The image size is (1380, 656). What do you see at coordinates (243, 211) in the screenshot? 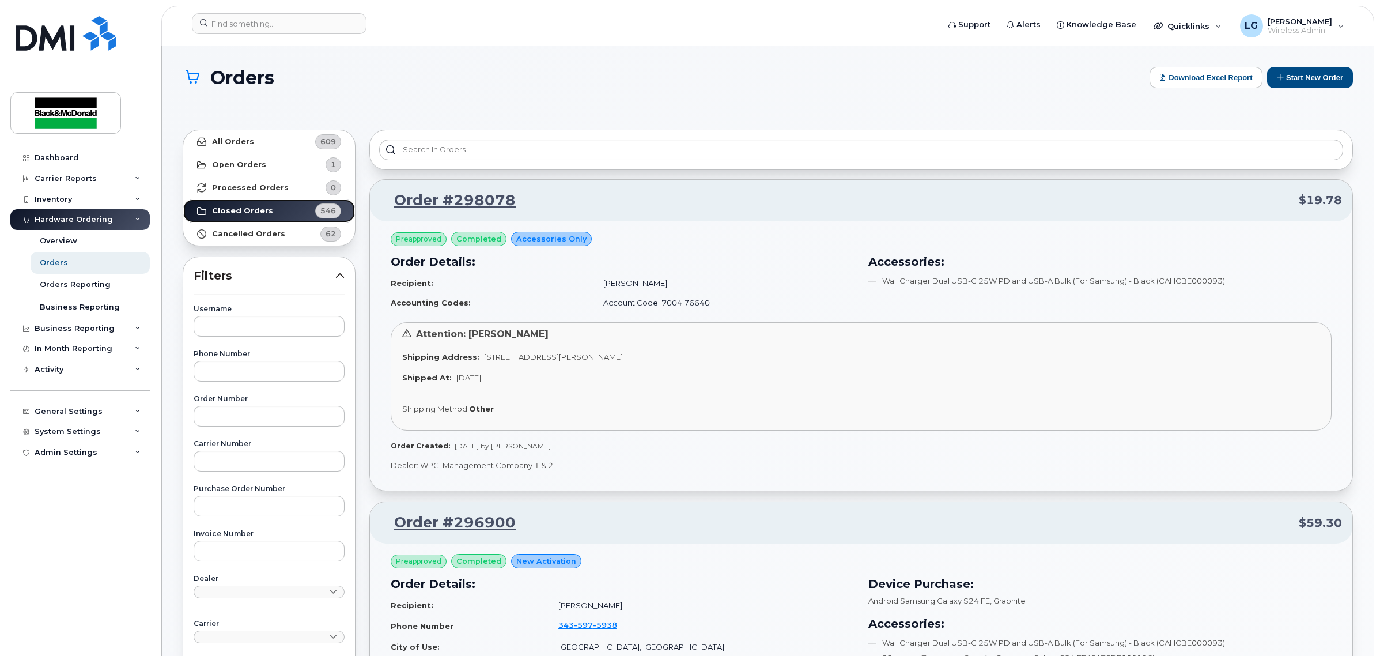
I see `strong: Closed Orders` at bounding box center [243, 211].